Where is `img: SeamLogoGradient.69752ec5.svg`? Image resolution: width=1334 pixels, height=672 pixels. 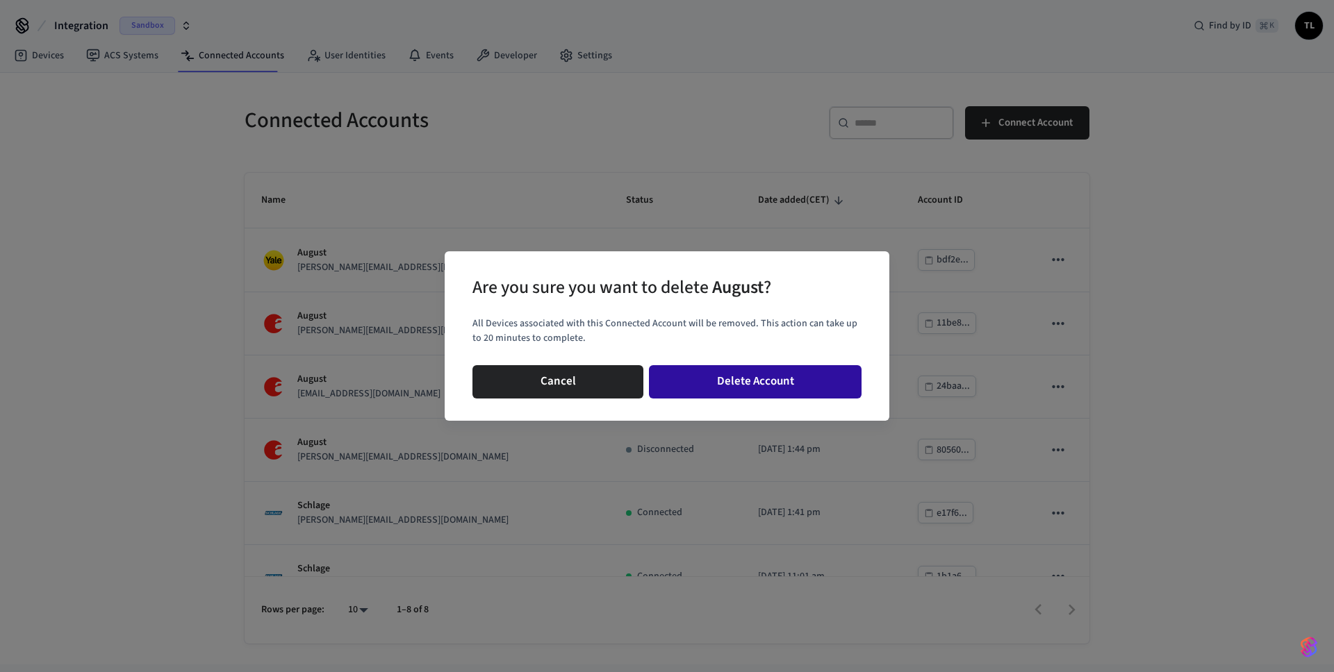 img: SeamLogoGradient.69752ec5.svg is located at coordinates (1309, 647).